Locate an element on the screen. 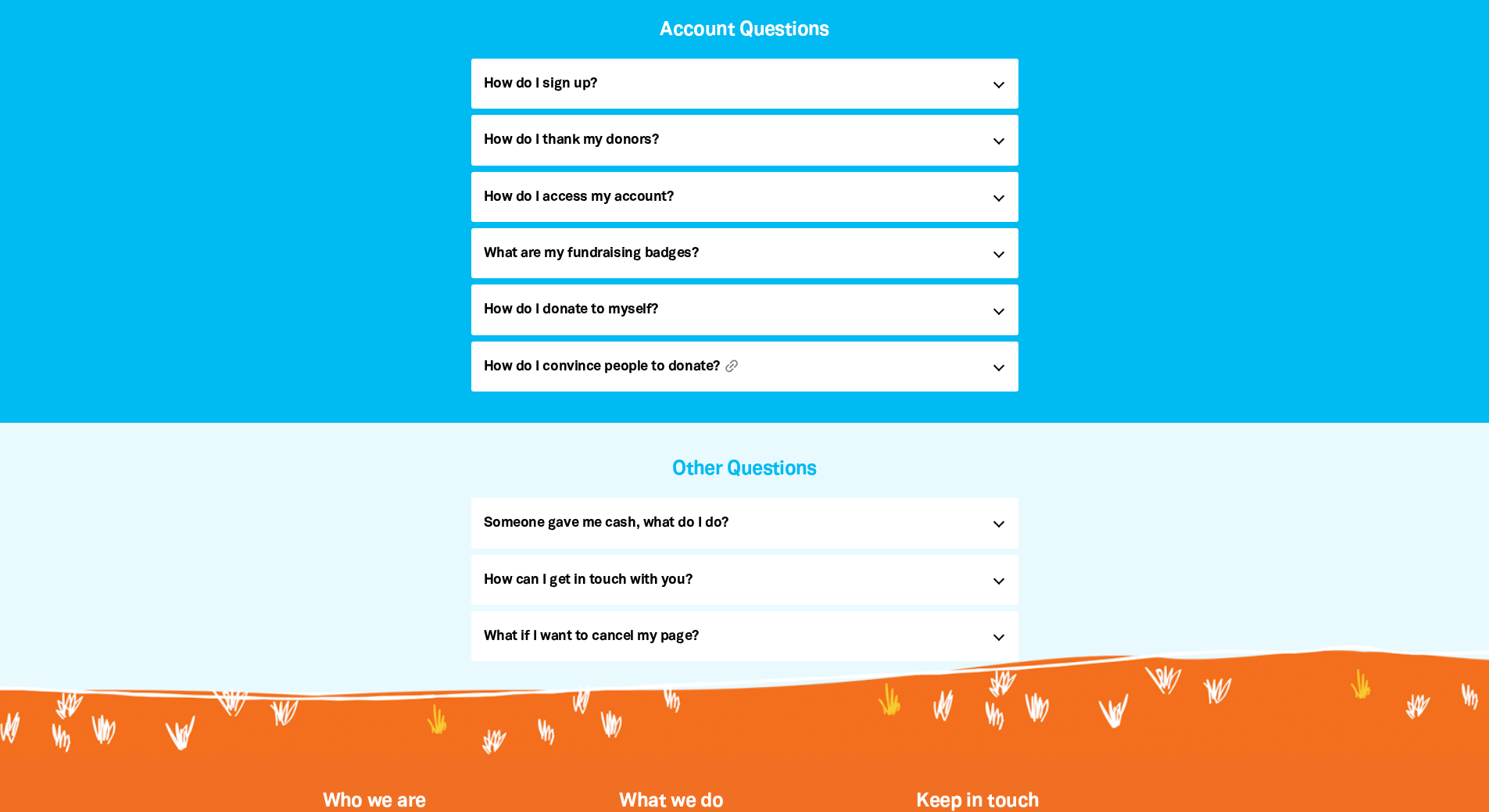  h5: How do I convince people to donate? is located at coordinates (732, 366).